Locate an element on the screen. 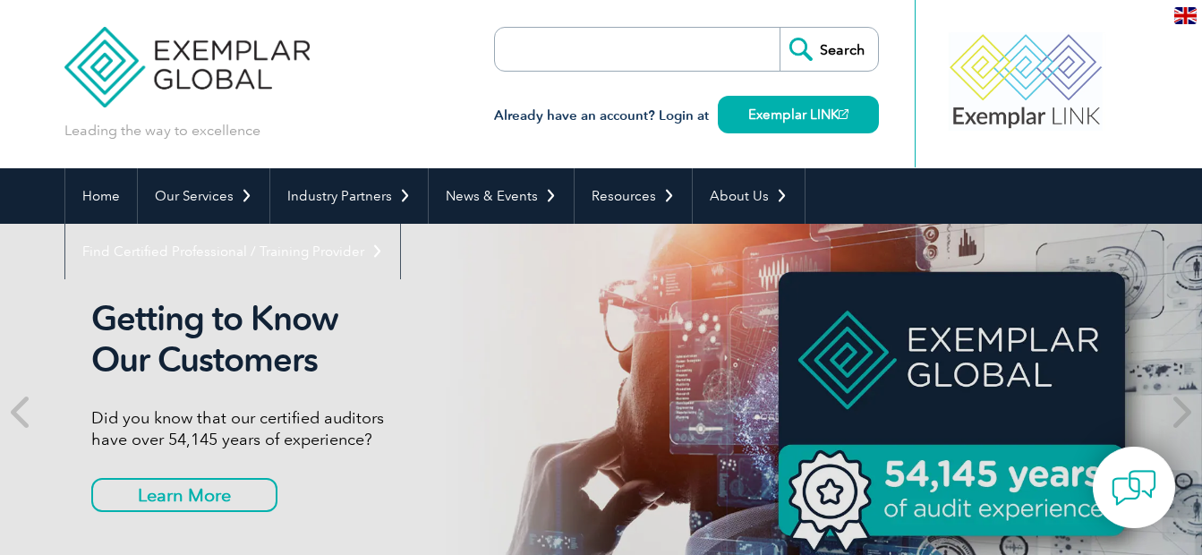  p: Leading the way to excellence is located at coordinates (162, 131).